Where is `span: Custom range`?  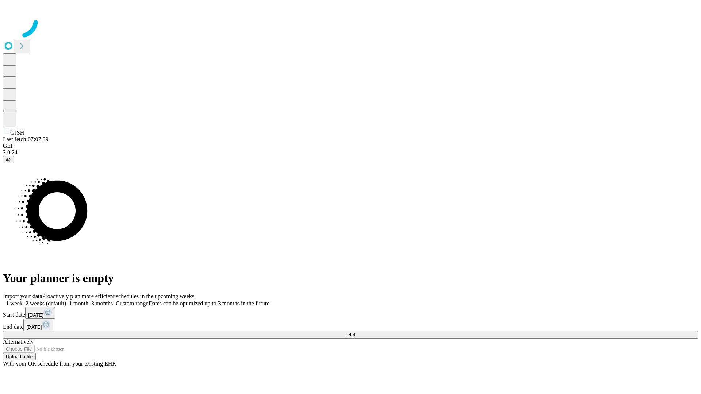 span: Custom range is located at coordinates (132, 303).